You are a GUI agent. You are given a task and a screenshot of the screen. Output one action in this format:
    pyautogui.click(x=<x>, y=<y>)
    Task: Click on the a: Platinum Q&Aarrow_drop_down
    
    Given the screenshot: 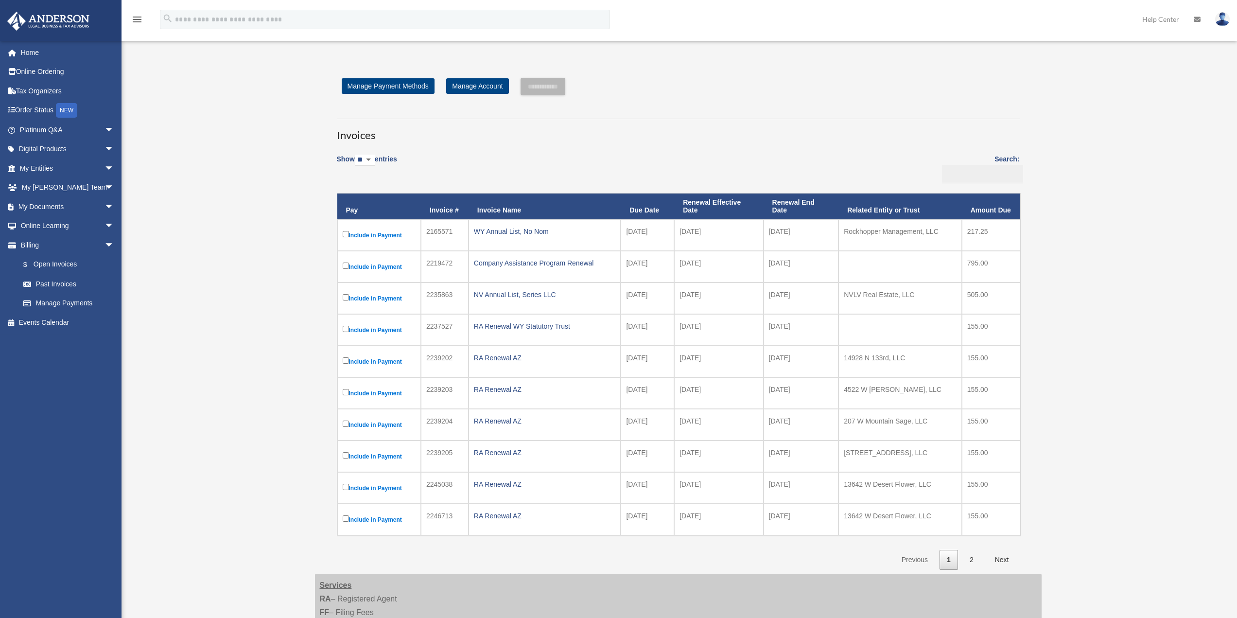 What is the action you would take?
    pyautogui.click(x=68, y=130)
    